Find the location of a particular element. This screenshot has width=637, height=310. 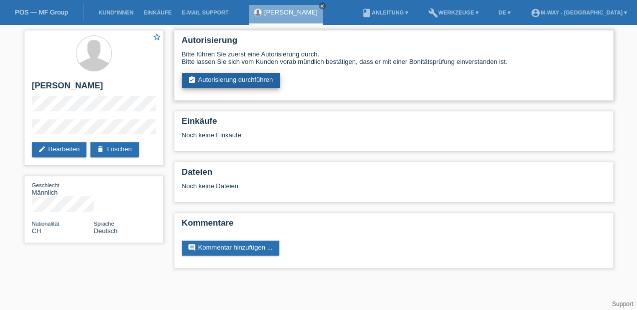

h2: Einkäufe is located at coordinates (394, 124).